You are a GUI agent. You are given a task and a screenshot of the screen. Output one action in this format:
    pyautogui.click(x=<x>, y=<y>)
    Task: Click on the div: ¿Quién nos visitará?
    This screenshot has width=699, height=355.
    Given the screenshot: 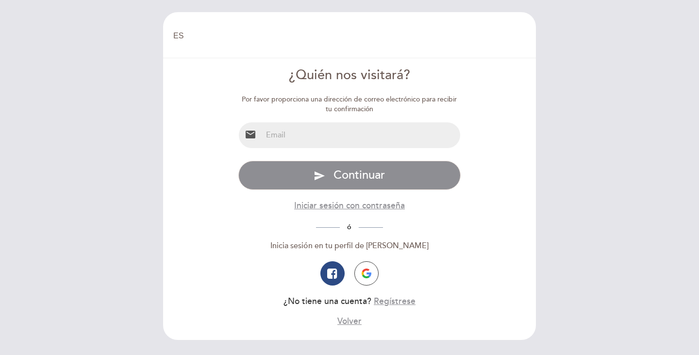 What is the action you would take?
    pyautogui.click(x=350, y=75)
    